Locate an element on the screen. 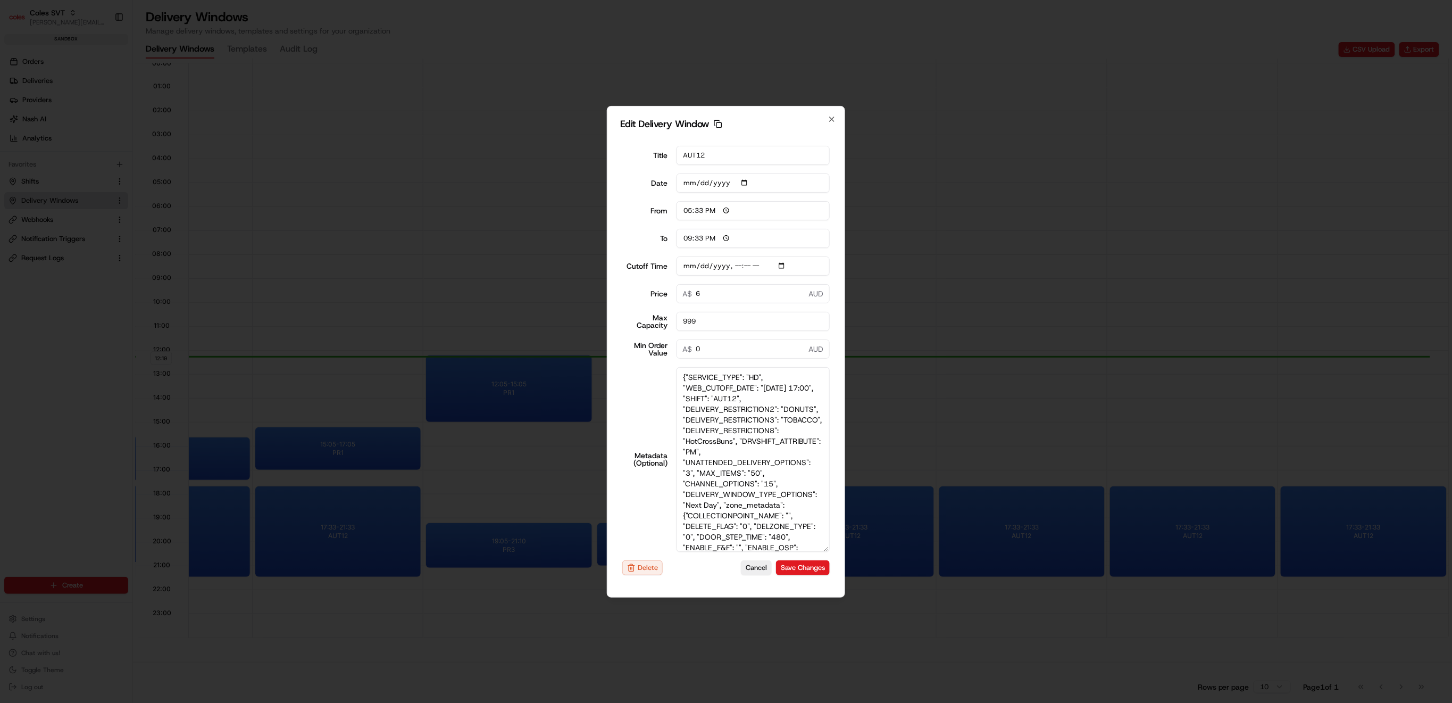 This screenshot has height=703, width=1452. h2: Edit Delivery Window is located at coordinates (726, 124).